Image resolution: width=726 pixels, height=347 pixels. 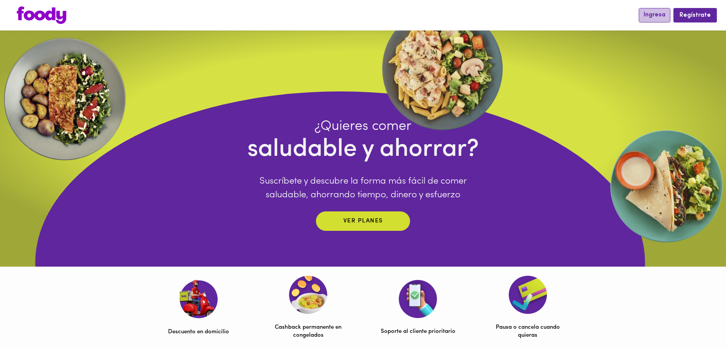 What do you see at coordinates (418, 331) in the screenshot?
I see `p: Soporte al cliente prioritario` at bounding box center [418, 331].